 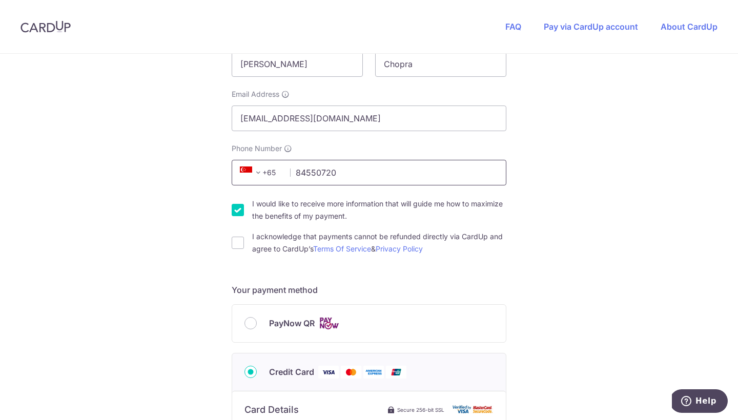 I want to click on a: FAQ, so click(x=513, y=27).